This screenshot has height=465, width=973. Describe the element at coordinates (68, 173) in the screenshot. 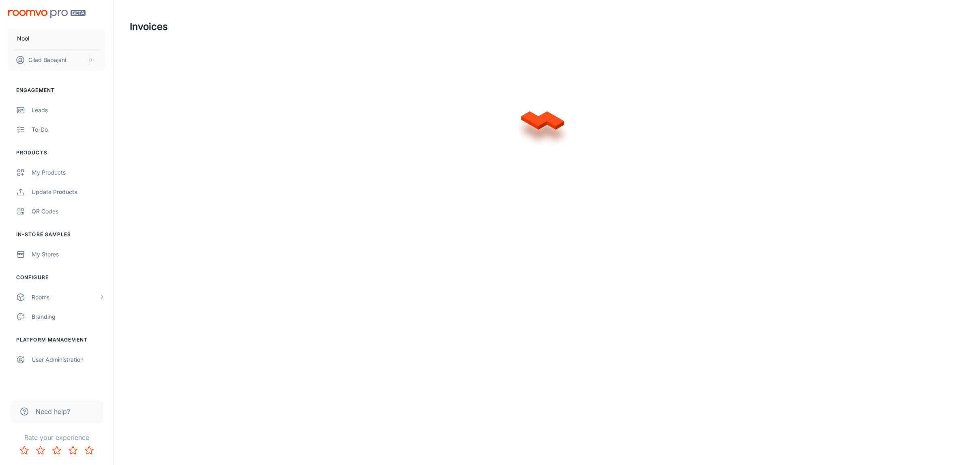

I see `div: My Products` at that location.